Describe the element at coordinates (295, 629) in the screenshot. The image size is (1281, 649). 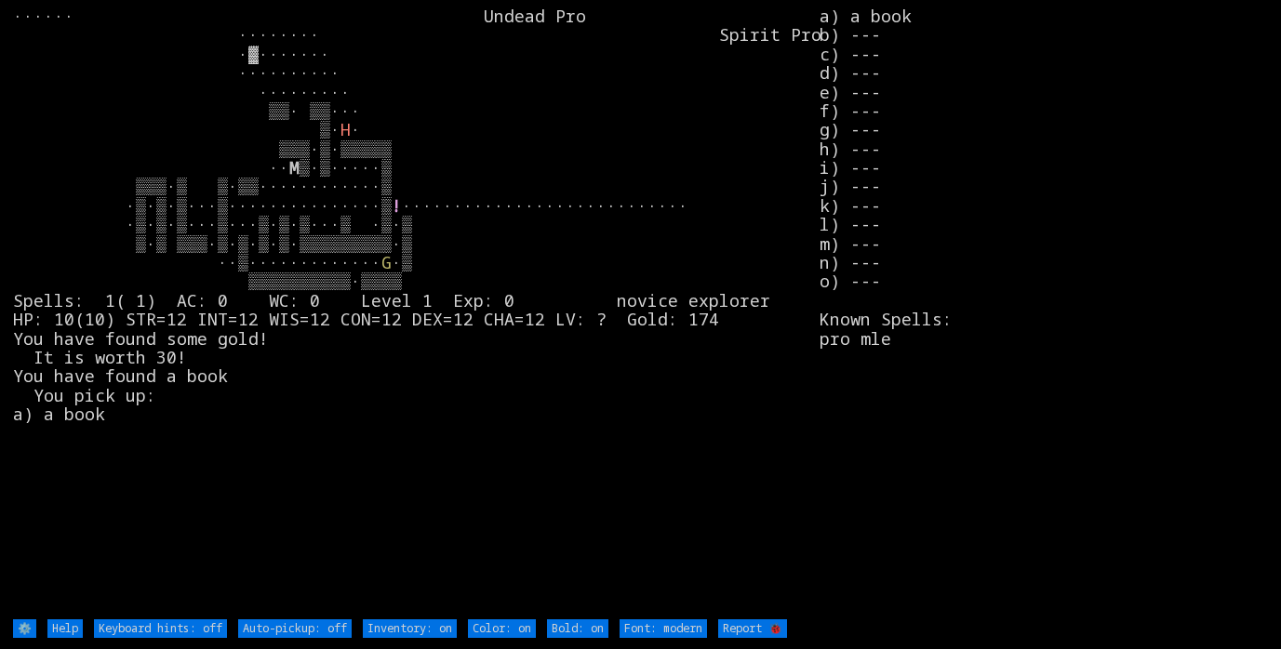
I see `input: Auto-pickup: off` at that location.